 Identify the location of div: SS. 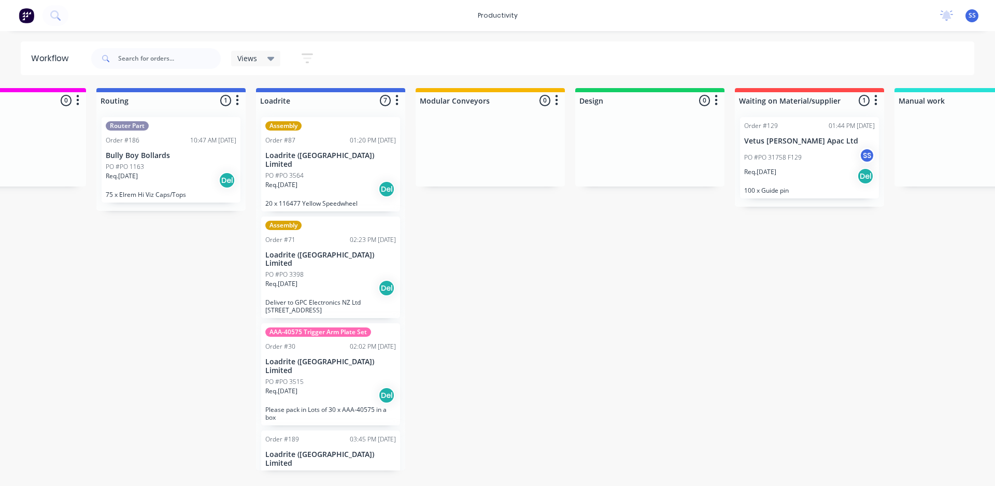
(867, 155).